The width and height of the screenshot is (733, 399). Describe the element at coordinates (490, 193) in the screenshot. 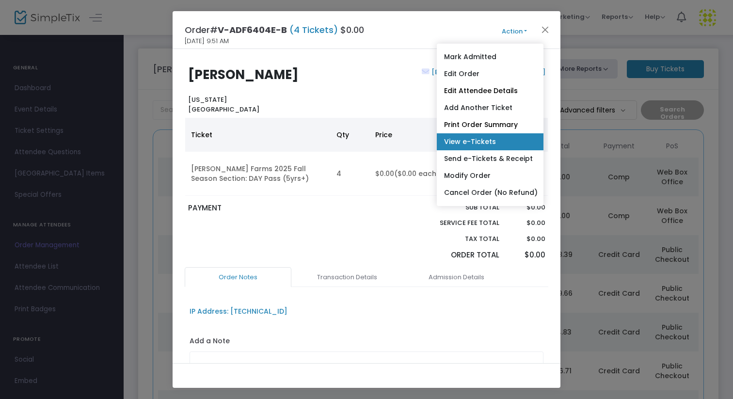

I see `a: Cancel Order (No Refund)` at that location.